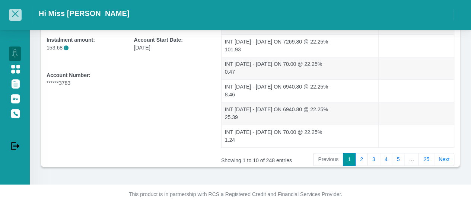  I want to click on a: 5, so click(398, 160).